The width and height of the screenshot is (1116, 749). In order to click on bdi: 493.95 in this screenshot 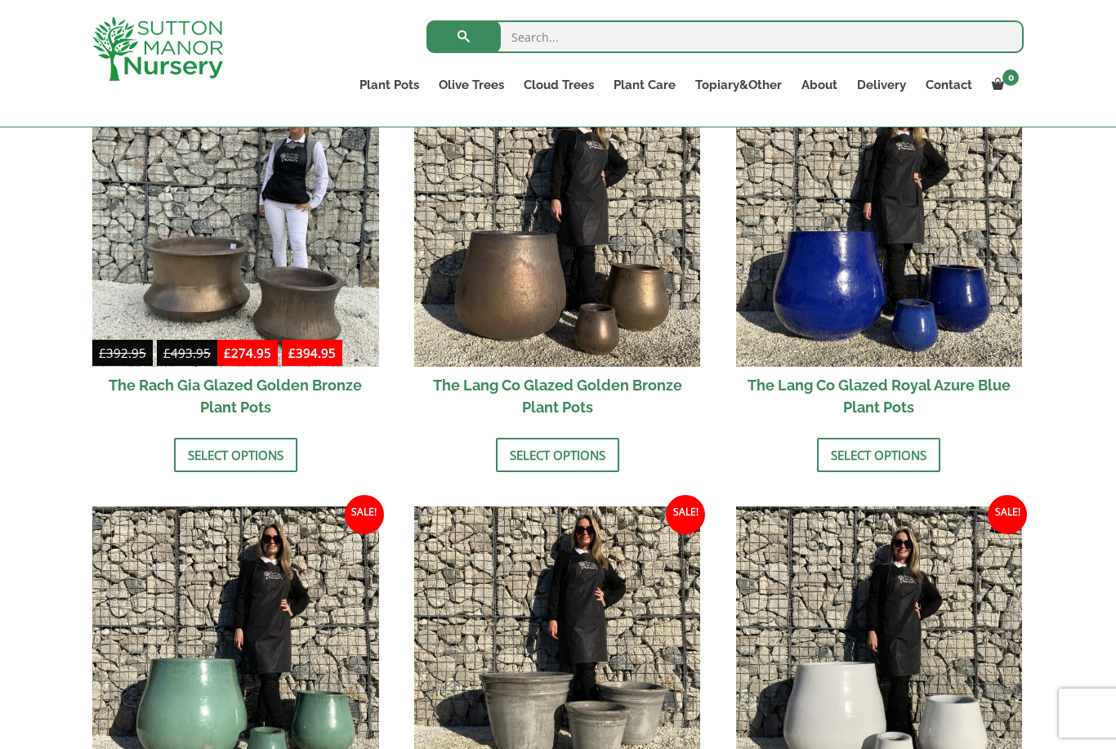, I will do `click(187, 353)`.